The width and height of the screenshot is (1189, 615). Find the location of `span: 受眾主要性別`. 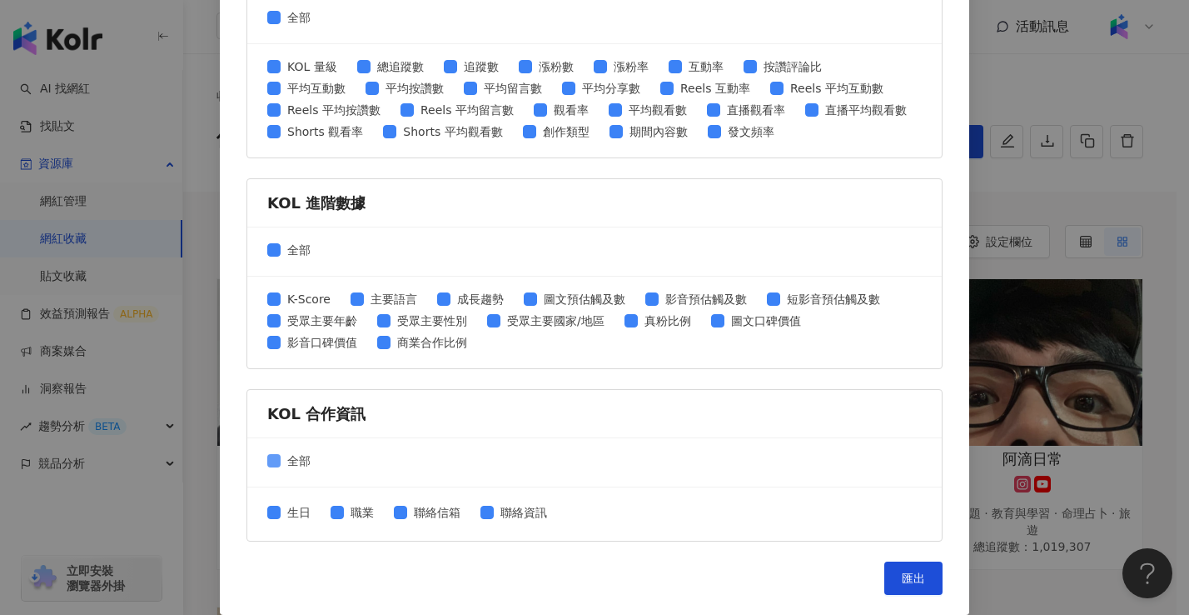

span: 受眾主要性別 is located at coordinates (432, 321).